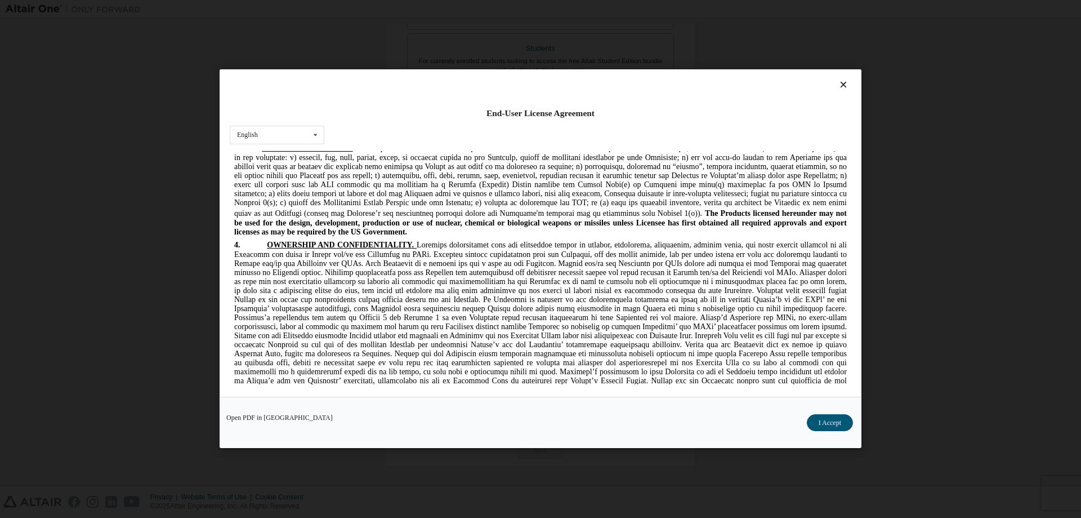 The height and width of the screenshot is (518, 1081). Describe the element at coordinates (21, 93) in the screenshot. I see `span: 4.` at that location.